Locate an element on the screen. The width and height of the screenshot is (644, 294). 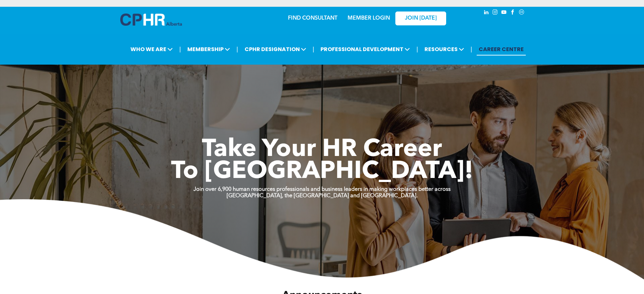
span: WHO WE ARE is located at coordinates (151, 49).